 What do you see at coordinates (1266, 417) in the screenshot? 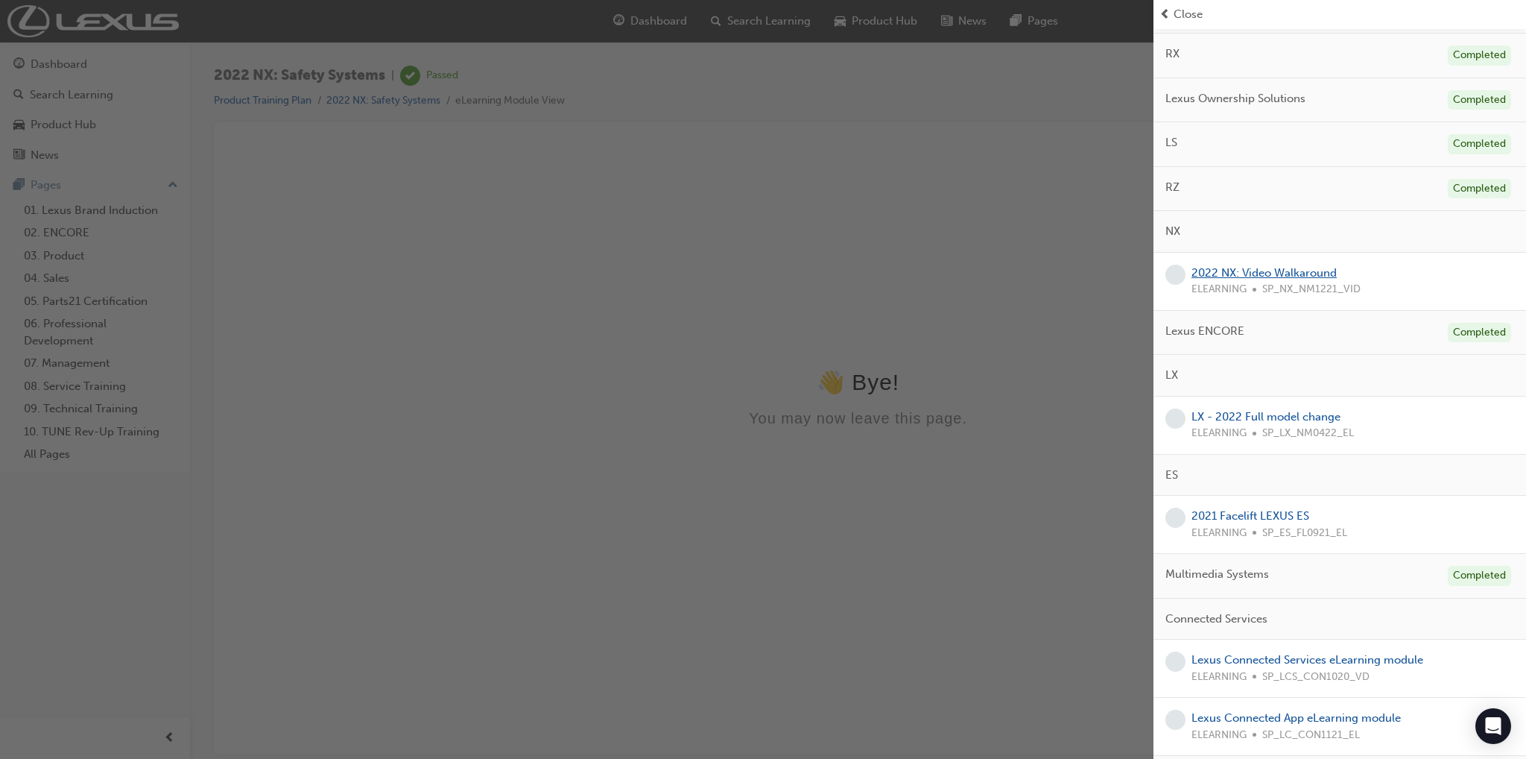
I see `a: LX - 2022 Full model change` at bounding box center [1266, 417].